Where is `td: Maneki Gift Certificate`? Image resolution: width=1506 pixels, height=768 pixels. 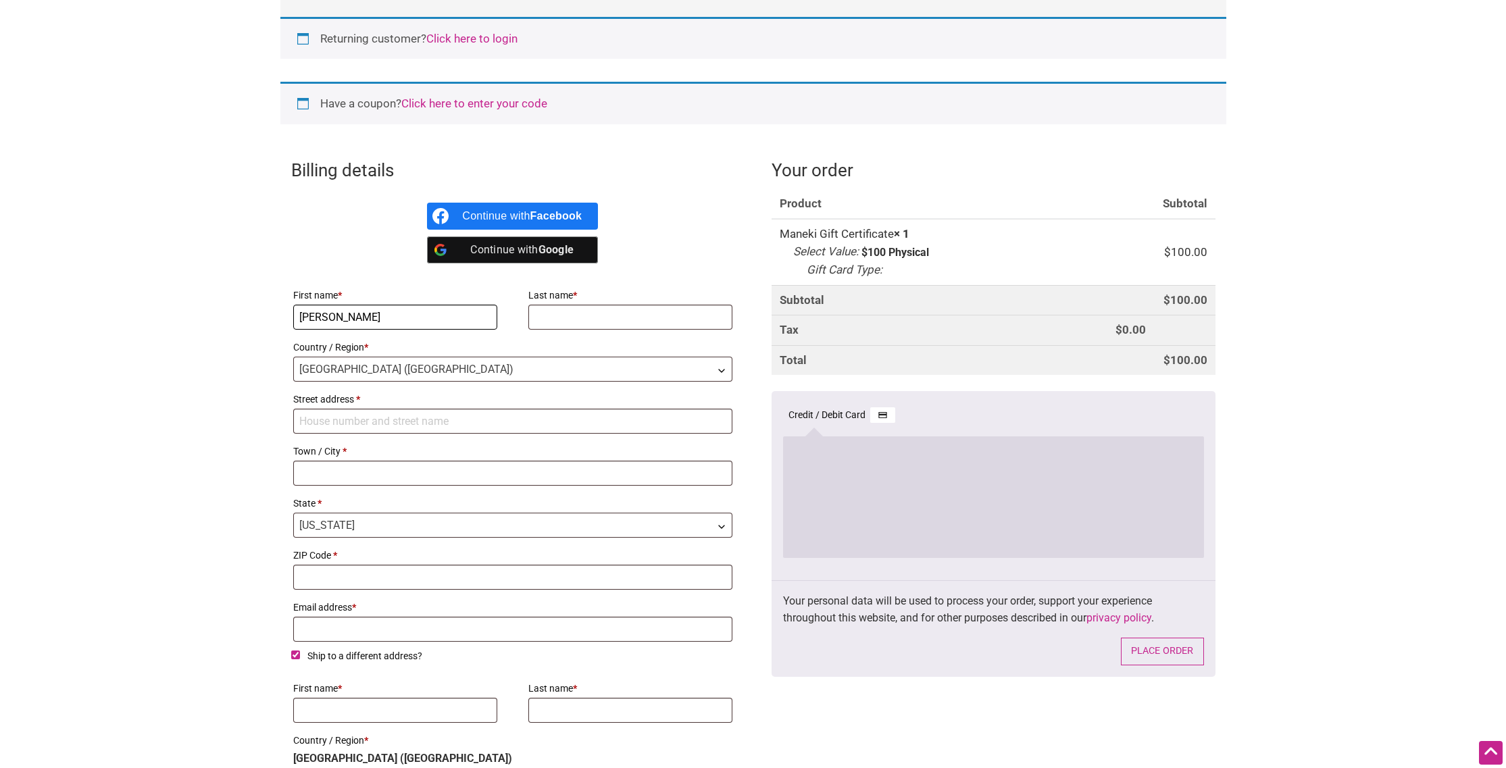
td: Maneki Gift Certificate is located at coordinates (939, 251).